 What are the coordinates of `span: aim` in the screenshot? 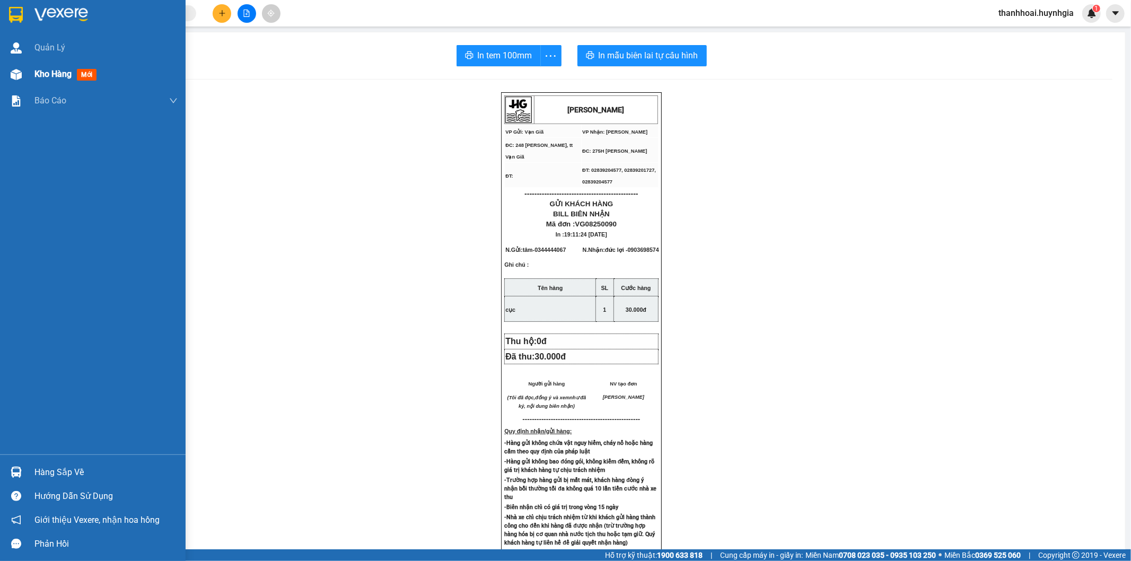 It's located at (271, 13).